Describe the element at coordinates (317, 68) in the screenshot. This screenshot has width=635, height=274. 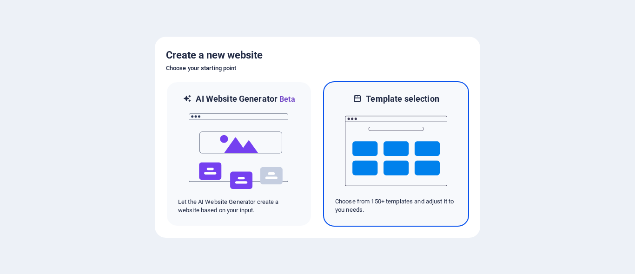
I see `h6: Choose your starting point` at that location.